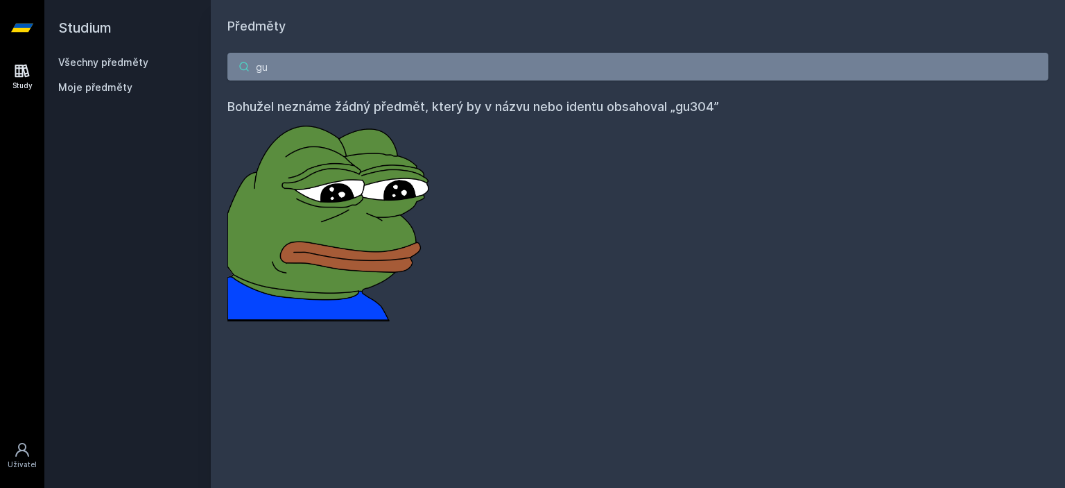  What do you see at coordinates (95, 87) in the screenshot?
I see `span: Moje předměty` at bounding box center [95, 87].